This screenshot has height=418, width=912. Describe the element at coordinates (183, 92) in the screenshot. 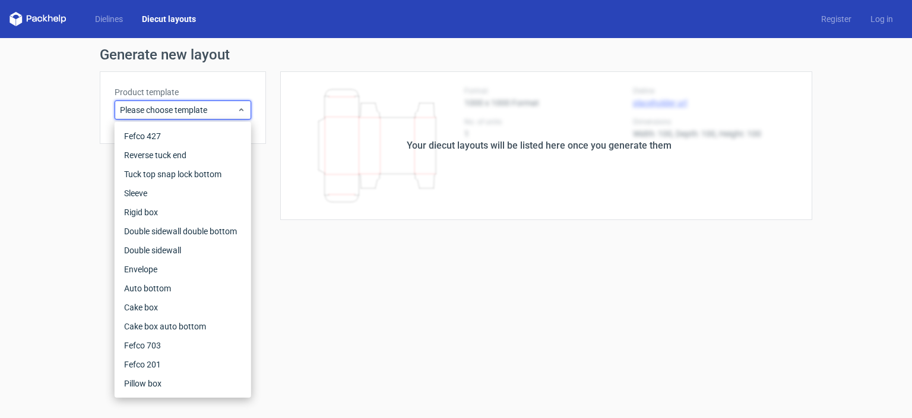

I see `label: Product template` at that location.